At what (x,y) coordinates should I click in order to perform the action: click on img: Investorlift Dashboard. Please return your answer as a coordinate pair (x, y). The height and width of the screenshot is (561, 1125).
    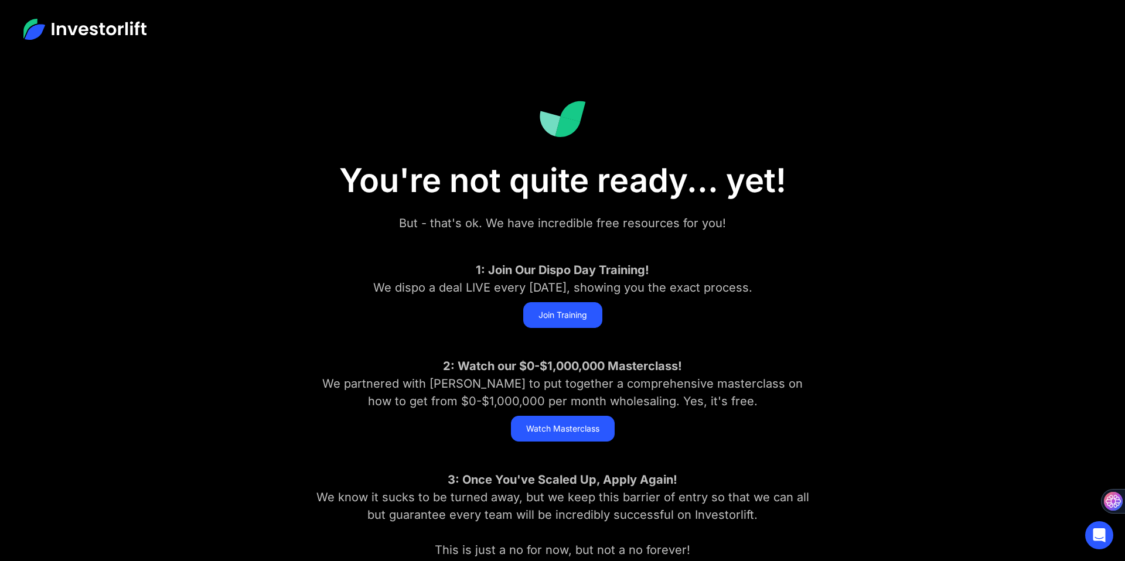
    Looking at the image, I should click on (562, 119).